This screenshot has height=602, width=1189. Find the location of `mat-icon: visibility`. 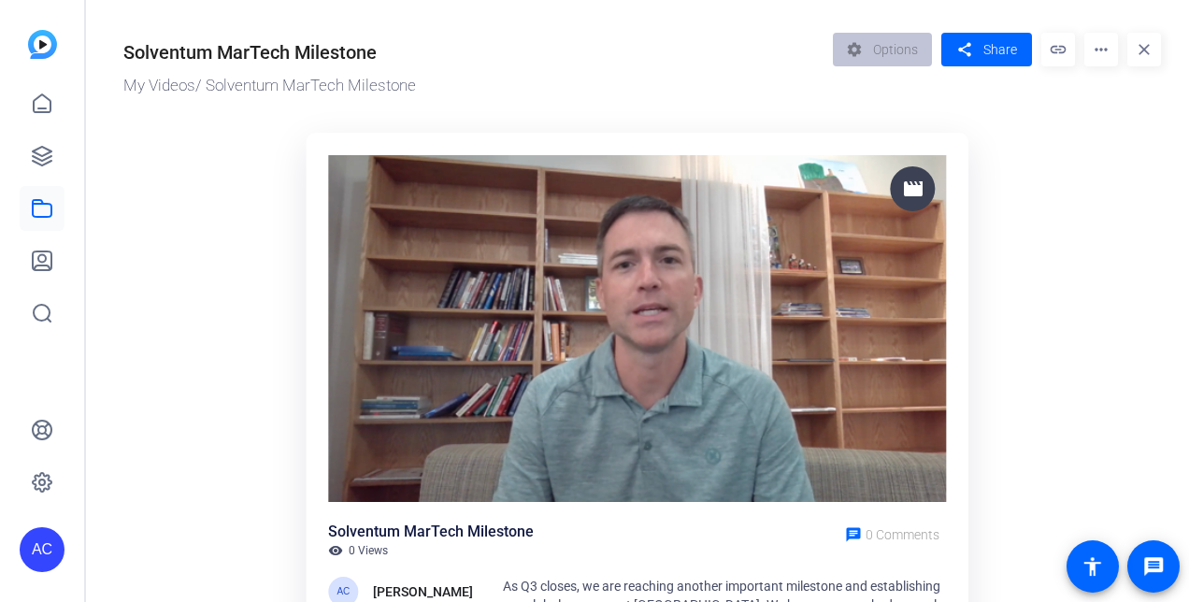

mat-icon: visibility is located at coordinates (336, 550).